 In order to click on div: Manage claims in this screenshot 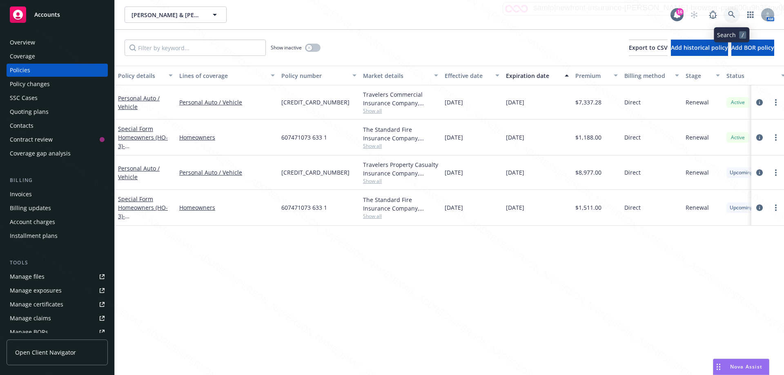, I will do `click(30, 318)`.